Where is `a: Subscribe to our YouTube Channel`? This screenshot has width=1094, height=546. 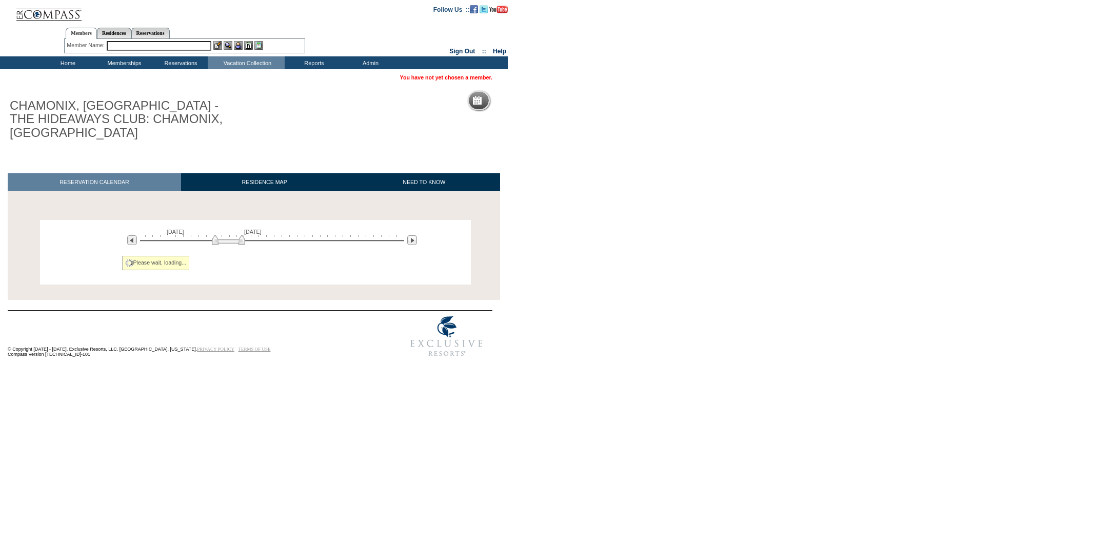 a: Subscribe to our YouTube Channel is located at coordinates (498, 9).